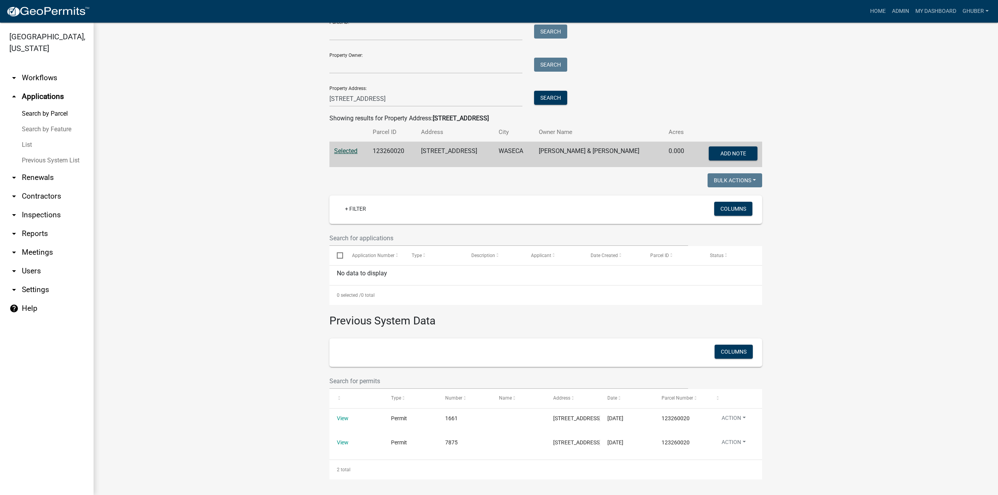 Image resolution: width=998 pixels, height=495 pixels. What do you see at coordinates (494, 256) in the screenshot?
I see `datatable-header-cell: Description` at bounding box center [494, 256].